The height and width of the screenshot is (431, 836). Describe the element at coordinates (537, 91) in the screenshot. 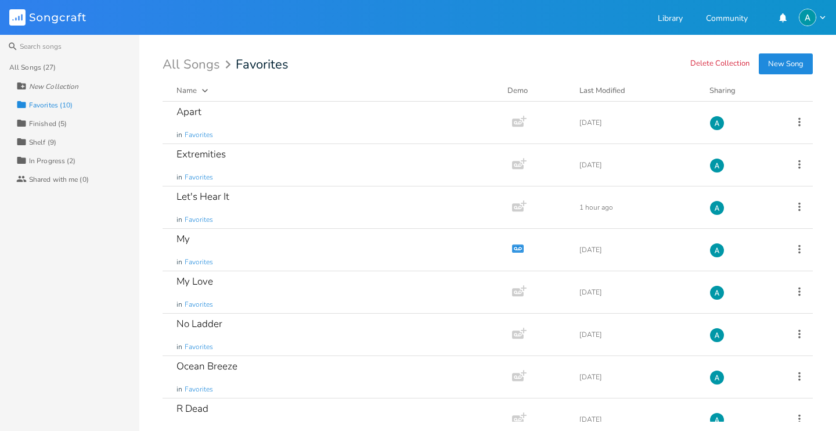

I see `div: Demo` at that location.